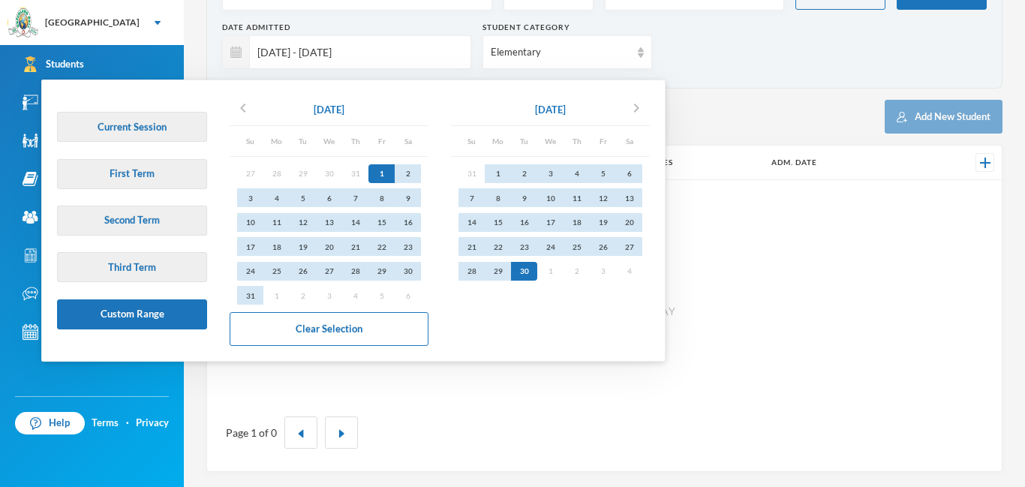  I want to click on button: Clear Selection, so click(329, 329).